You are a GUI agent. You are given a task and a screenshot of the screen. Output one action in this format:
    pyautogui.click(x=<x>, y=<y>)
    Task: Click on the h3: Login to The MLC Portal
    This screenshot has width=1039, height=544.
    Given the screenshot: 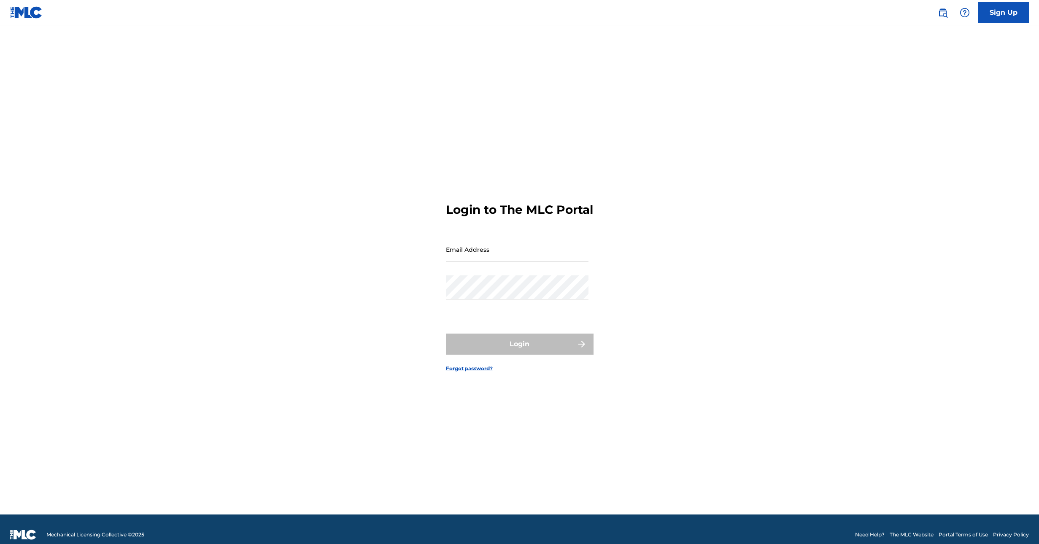 What is the action you would take?
    pyautogui.click(x=519, y=210)
    